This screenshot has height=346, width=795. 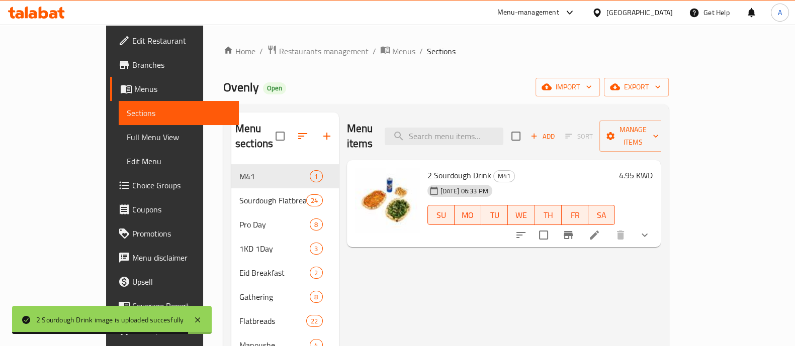 What do you see at coordinates (255, 136) in the screenshot?
I see `h2: Menu sections` at bounding box center [255, 136].